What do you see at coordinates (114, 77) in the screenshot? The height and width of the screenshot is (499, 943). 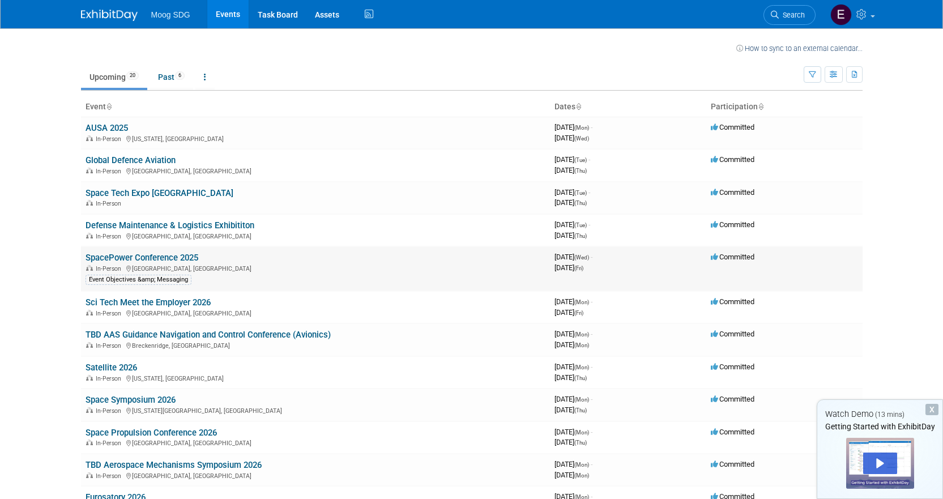 I see `a: Upcoming20` at bounding box center [114, 77].